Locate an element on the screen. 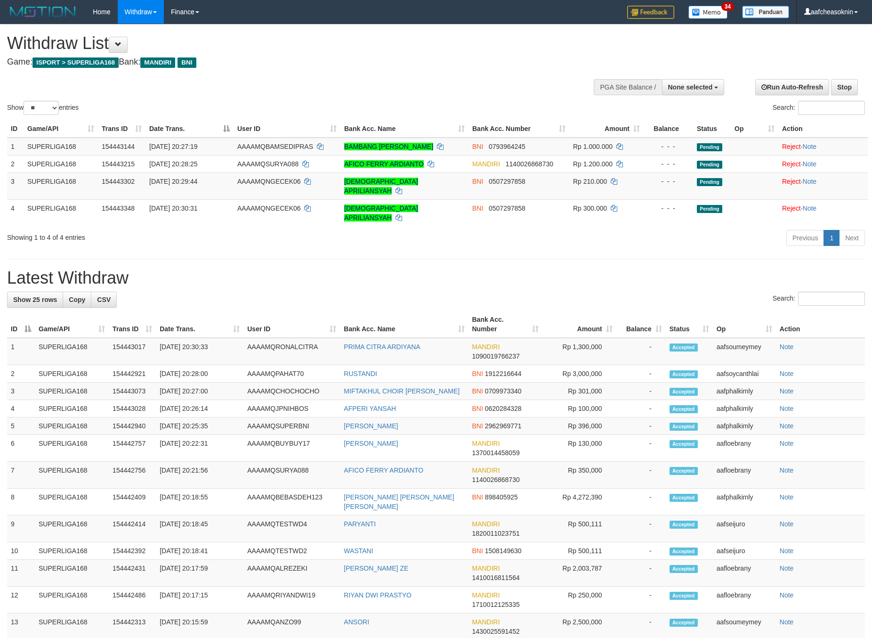 Image resolution: width=872 pixels, height=638 pixels. td: aafsoycanthlai is located at coordinates (745, 374).